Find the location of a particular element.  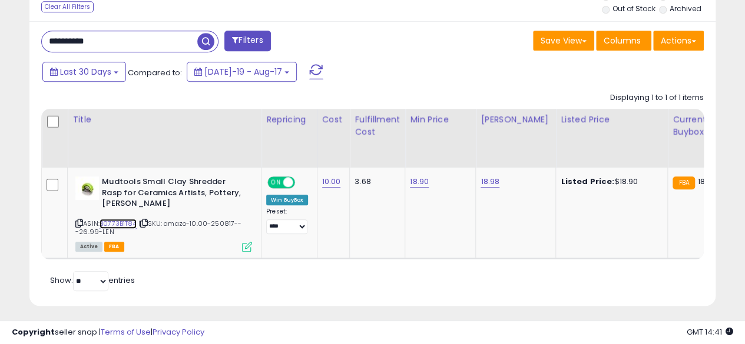

span: Columns is located at coordinates (622, 41).